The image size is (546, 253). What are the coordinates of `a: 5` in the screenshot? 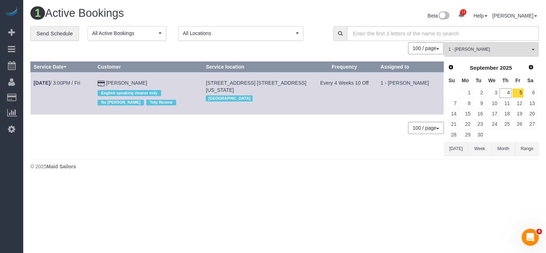 It's located at (518, 93).